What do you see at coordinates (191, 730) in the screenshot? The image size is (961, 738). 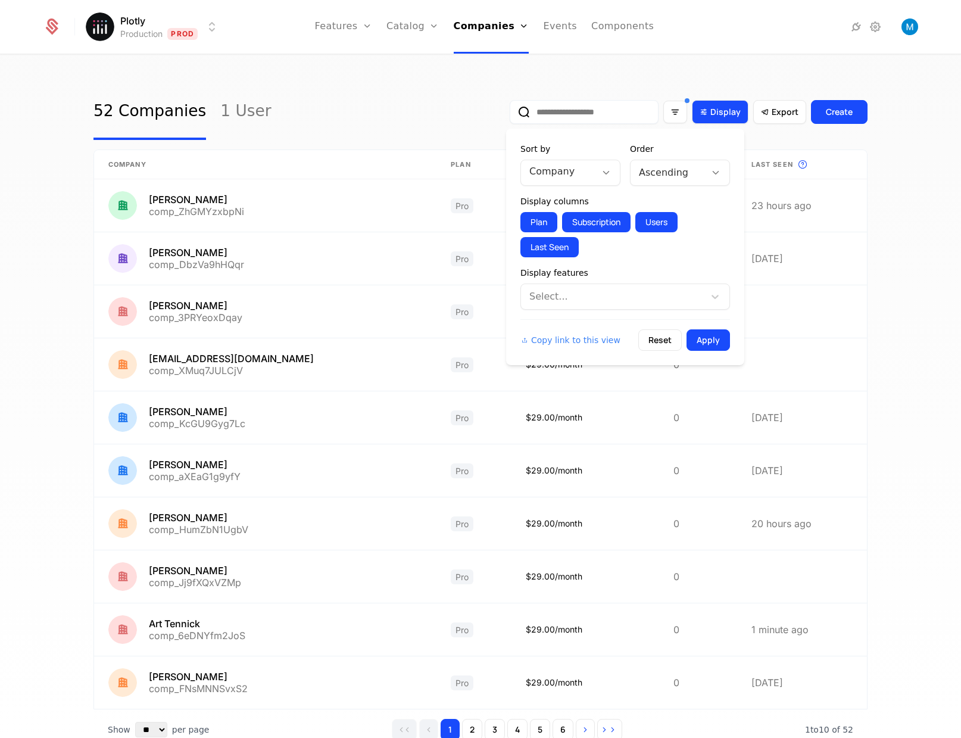 I see `span: per page` at bounding box center [191, 730].